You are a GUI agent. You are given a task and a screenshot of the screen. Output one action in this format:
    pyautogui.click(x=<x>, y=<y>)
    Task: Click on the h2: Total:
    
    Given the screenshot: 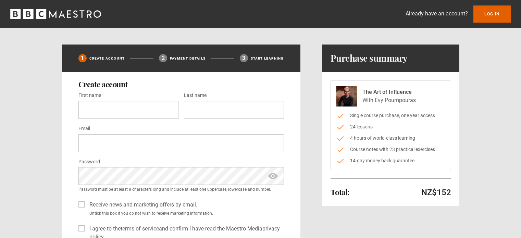 What is the action you would take?
    pyautogui.click(x=340, y=192)
    